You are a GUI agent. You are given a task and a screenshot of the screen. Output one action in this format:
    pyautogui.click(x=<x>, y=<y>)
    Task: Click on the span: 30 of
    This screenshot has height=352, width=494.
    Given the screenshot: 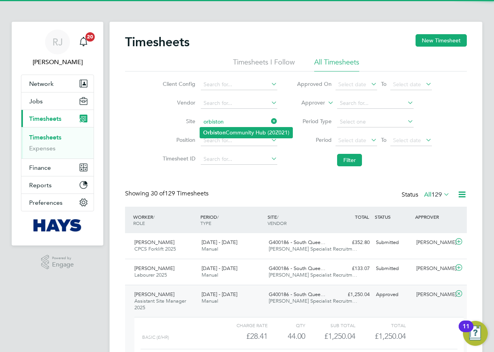 What is the action you would take?
    pyautogui.click(x=158, y=193)
    